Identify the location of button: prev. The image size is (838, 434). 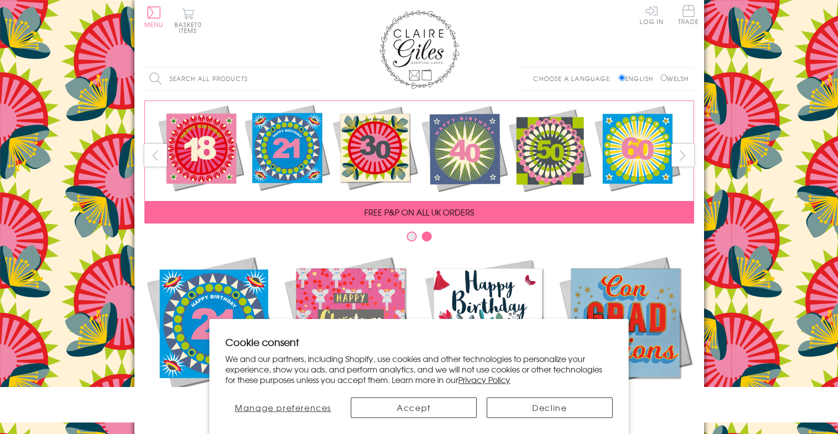
(155, 155).